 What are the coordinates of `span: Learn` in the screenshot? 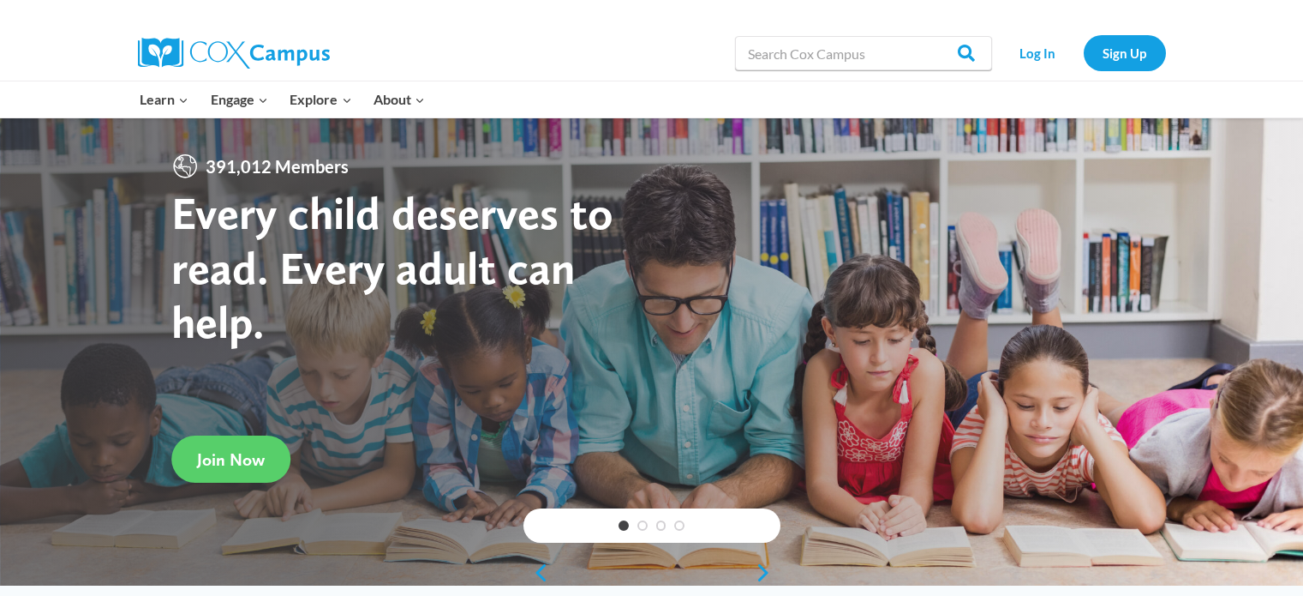 It's located at (164, 99).